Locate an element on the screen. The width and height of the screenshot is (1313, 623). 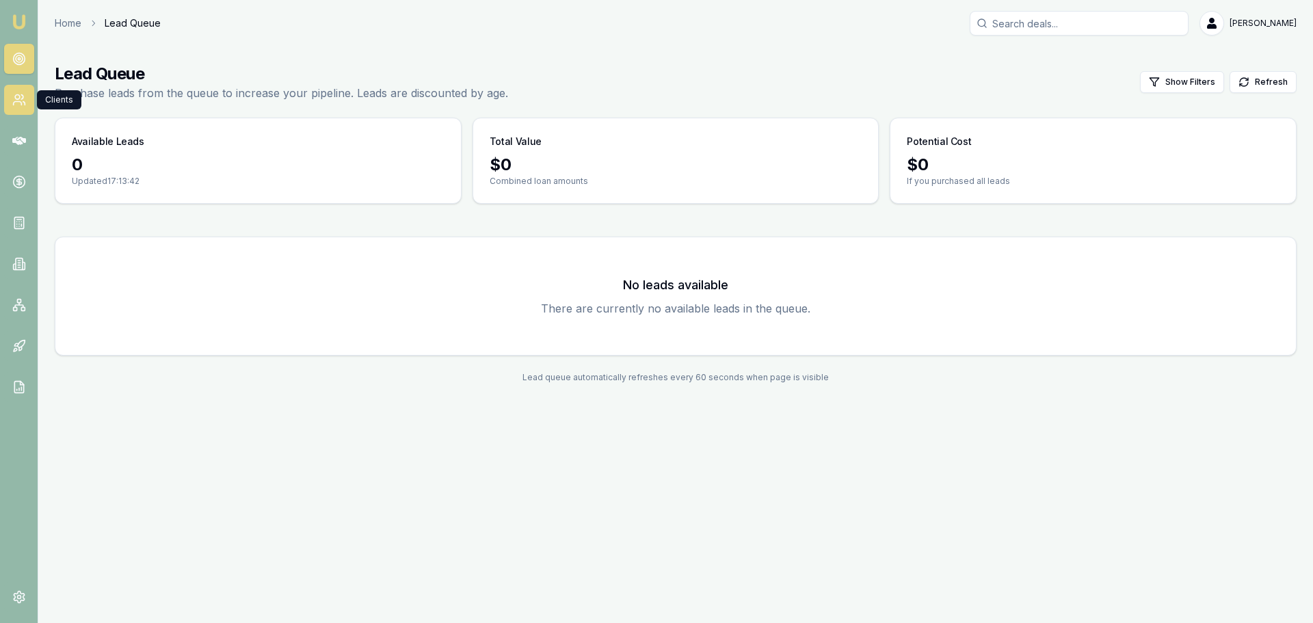
div: 0 is located at coordinates (258, 165).